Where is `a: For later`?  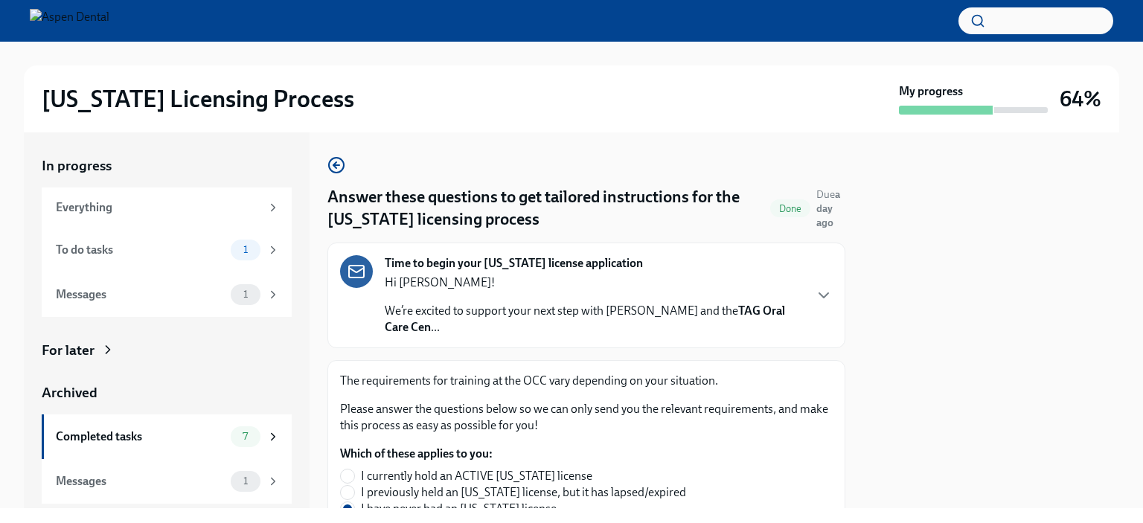 a: For later is located at coordinates (167, 350).